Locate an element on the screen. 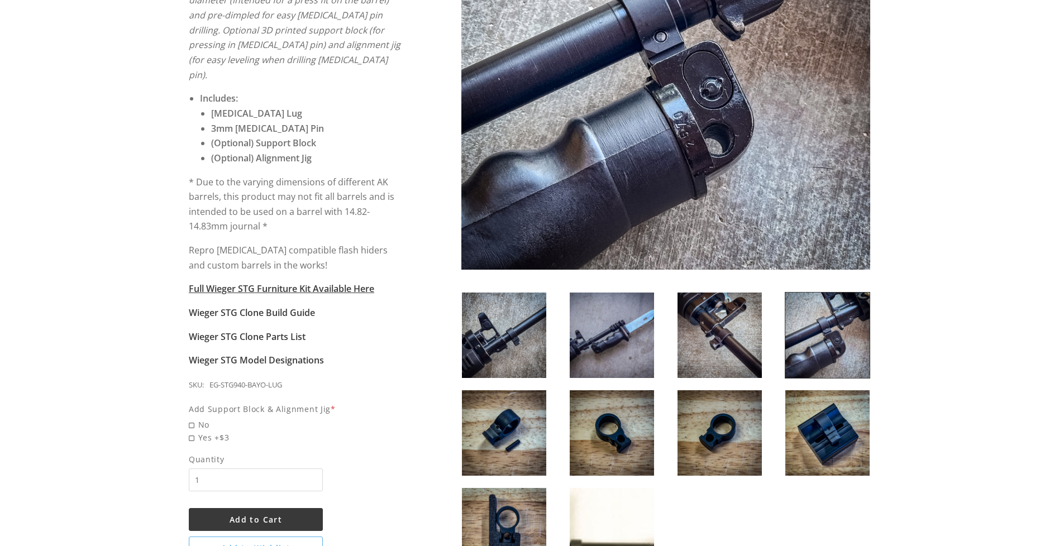 The image size is (1059, 546). input: Quantity is located at coordinates (256, 480).